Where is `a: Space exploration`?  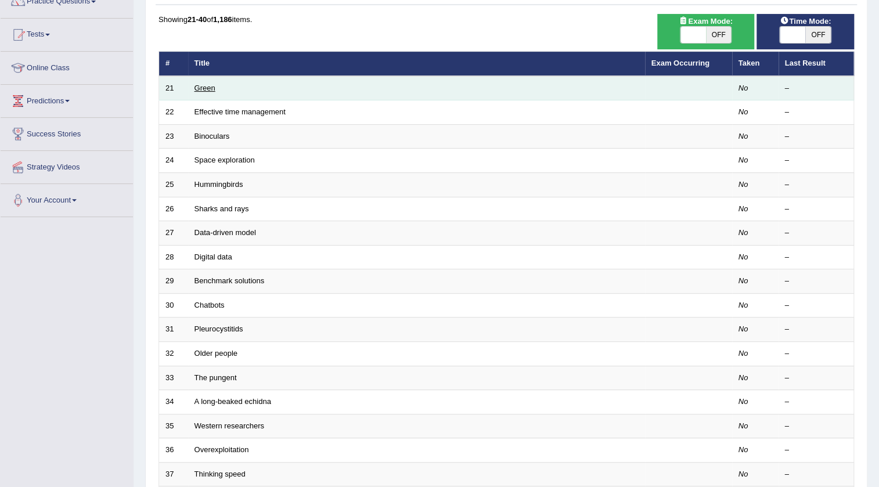 a: Space exploration is located at coordinates (225, 160).